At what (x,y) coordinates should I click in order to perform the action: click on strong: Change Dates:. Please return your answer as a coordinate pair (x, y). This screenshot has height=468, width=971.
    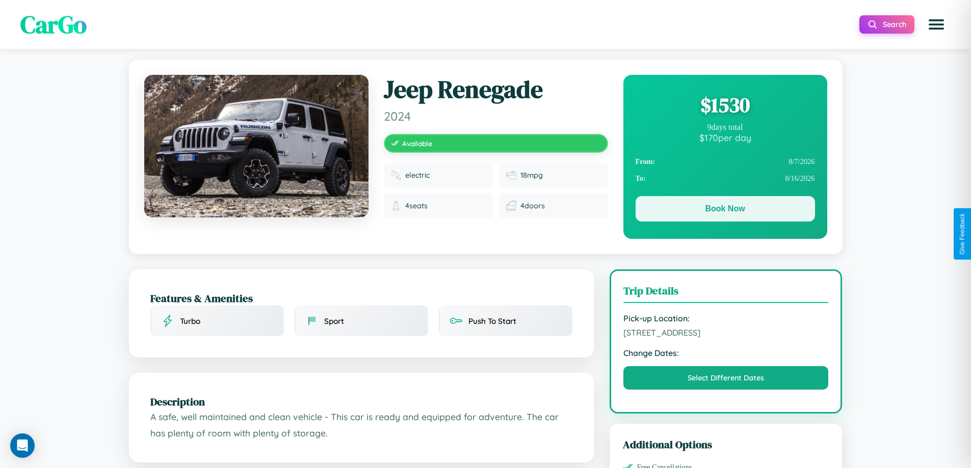
    Looking at the image, I should click on (726, 353).